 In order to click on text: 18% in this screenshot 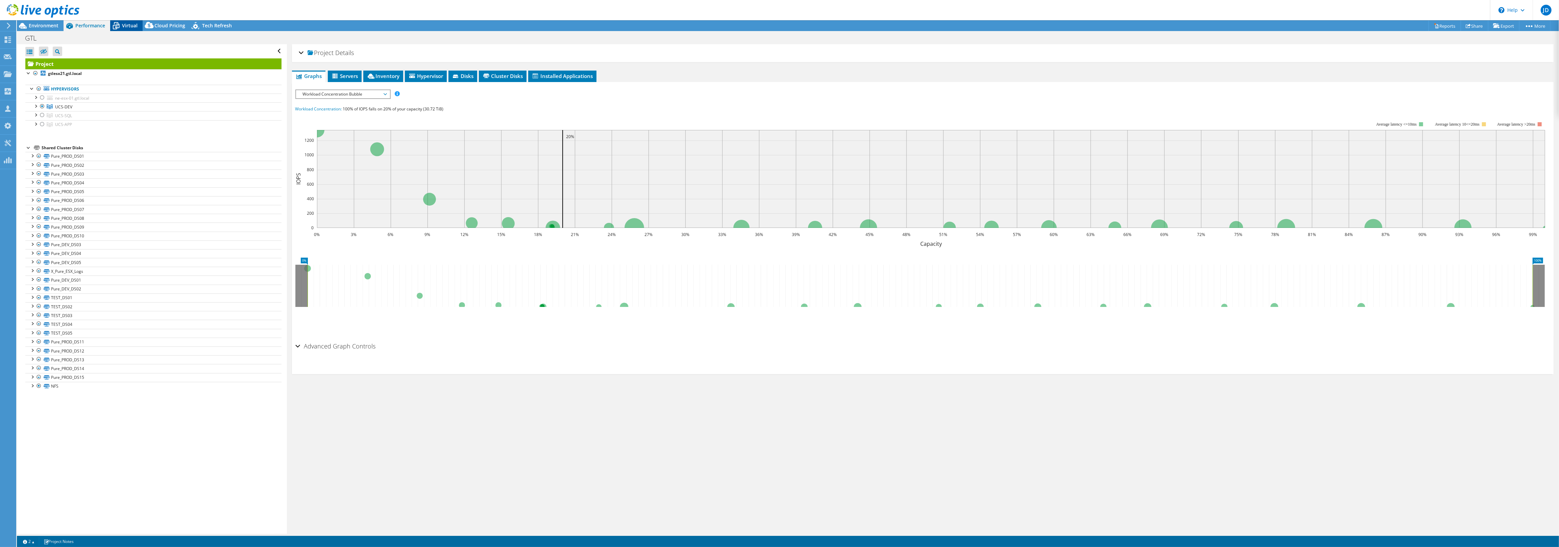, I will do `click(538, 234)`.